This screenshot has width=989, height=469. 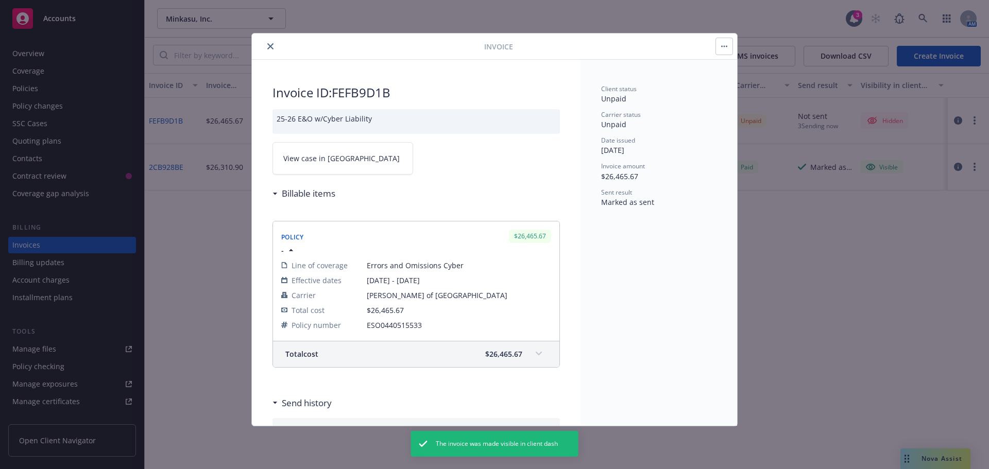 I want to click on span: Errors and Omissions Cyber, so click(x=459, y=265).